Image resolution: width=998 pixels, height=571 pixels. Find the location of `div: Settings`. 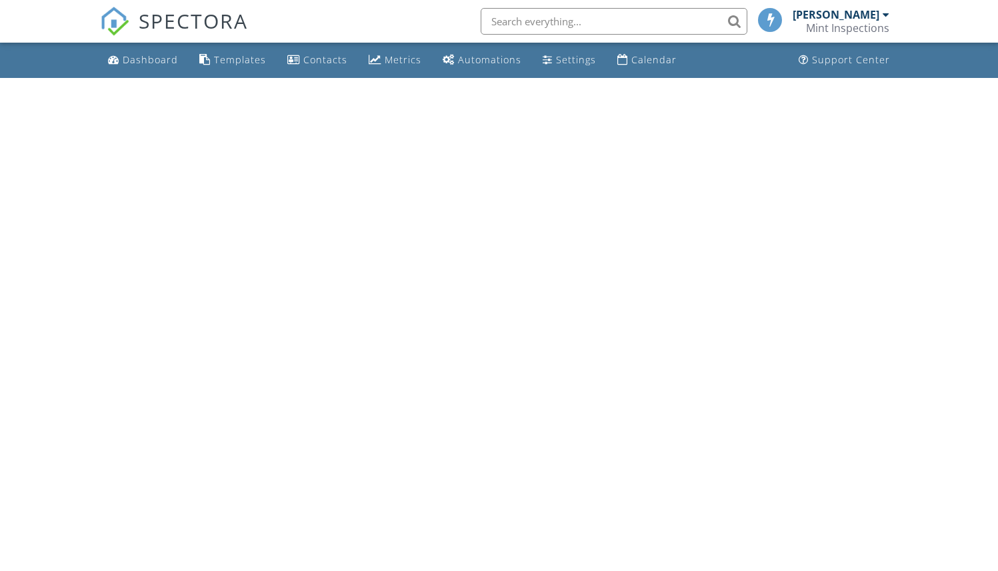

div: Settings is located at coordinates (576, 59).